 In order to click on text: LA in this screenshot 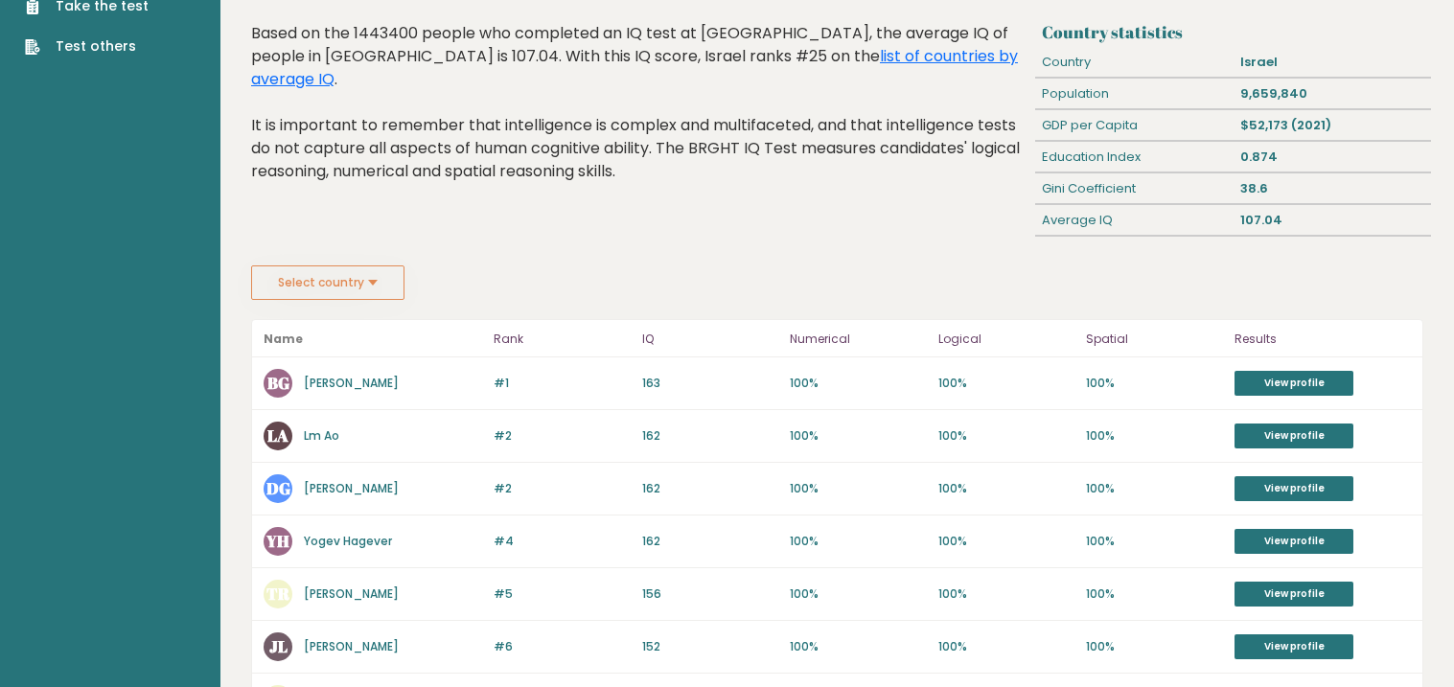, I will do `click(278, 435)`.